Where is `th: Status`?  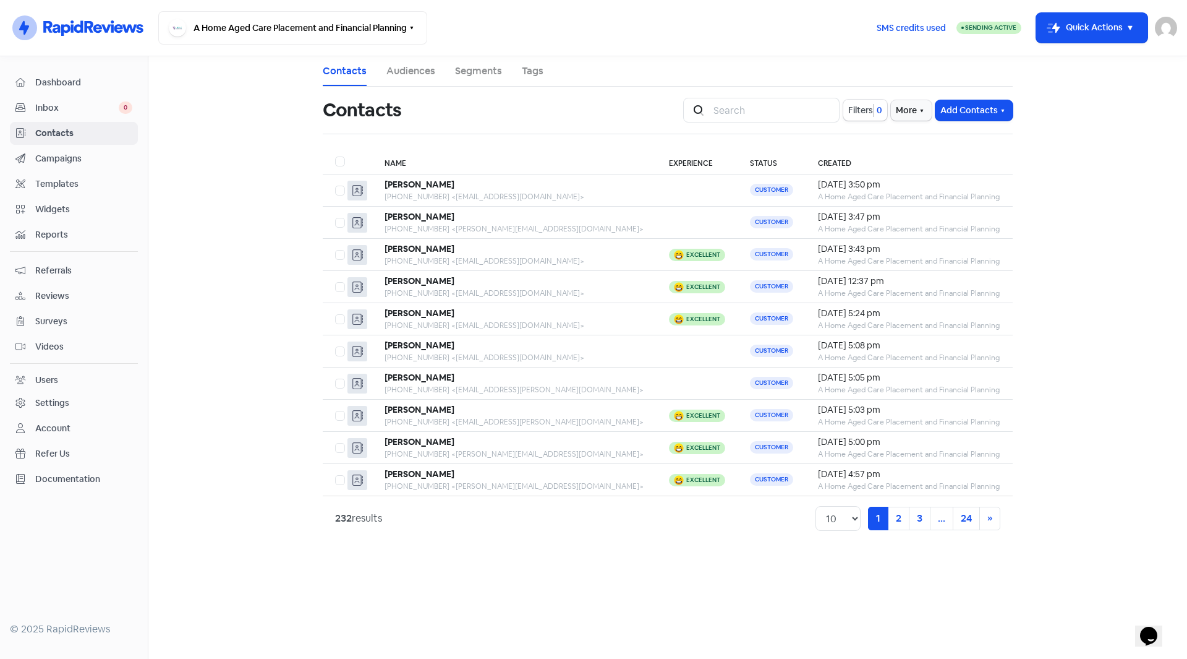
th: Status is located at coordinates (772, 161).